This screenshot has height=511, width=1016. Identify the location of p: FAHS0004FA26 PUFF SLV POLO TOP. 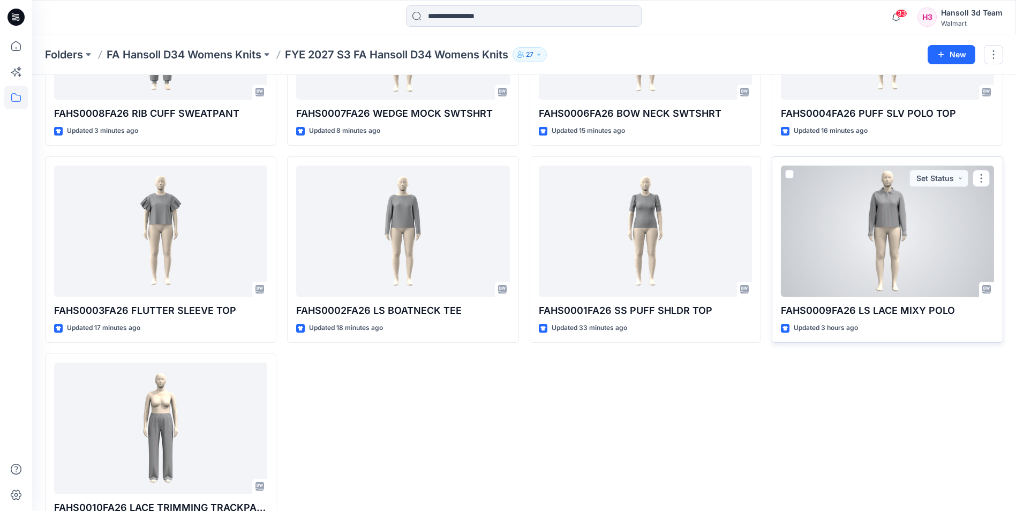
(887, 114).